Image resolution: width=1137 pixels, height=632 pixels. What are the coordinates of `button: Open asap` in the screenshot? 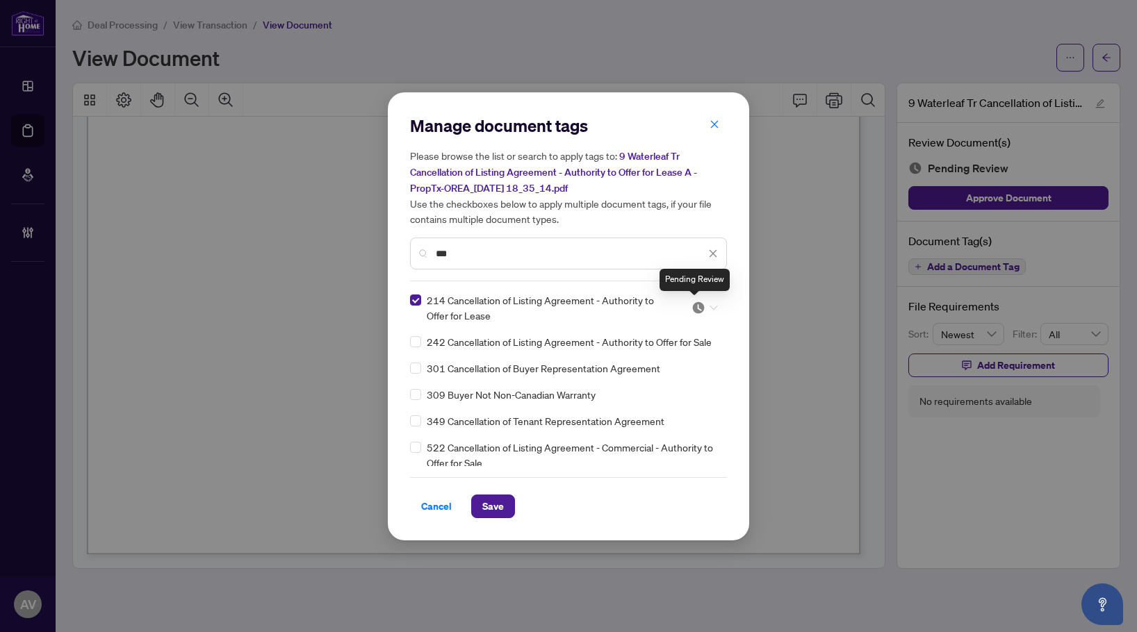 It's located at (1102, 604).